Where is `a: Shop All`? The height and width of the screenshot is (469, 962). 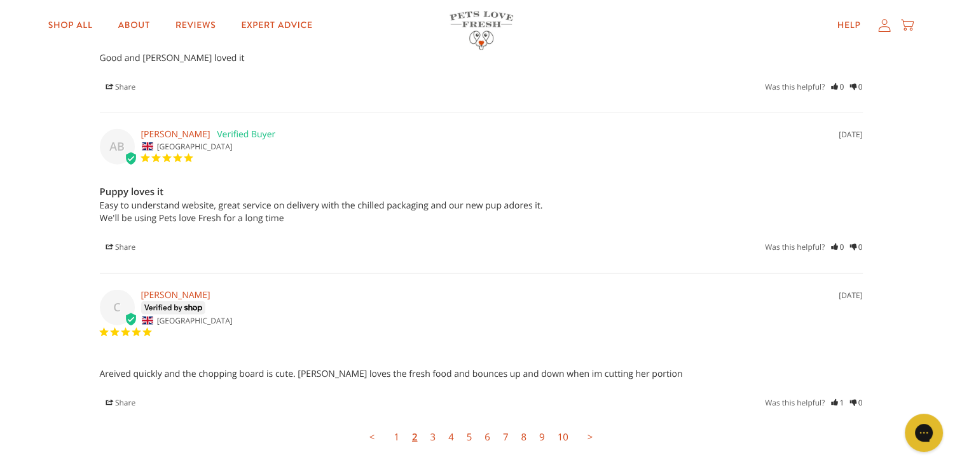 a: Shop All is located at coordinates (71, 25).